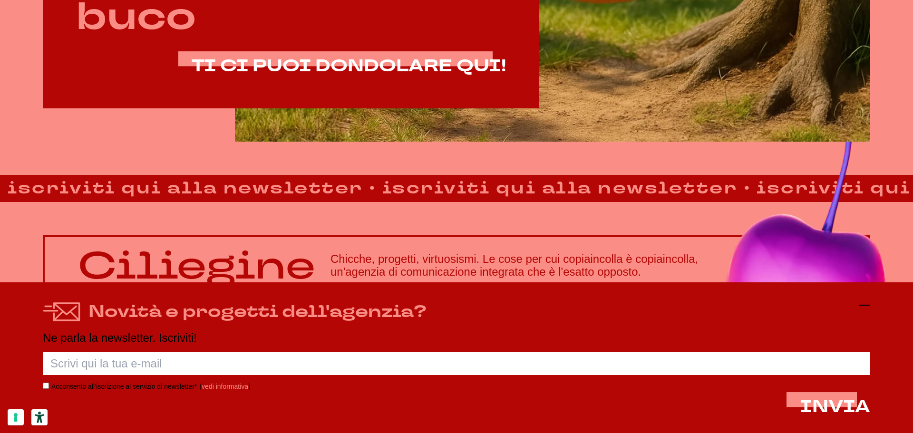  I want to click on button: Strumenti di accessibilità, so click(39, 418).